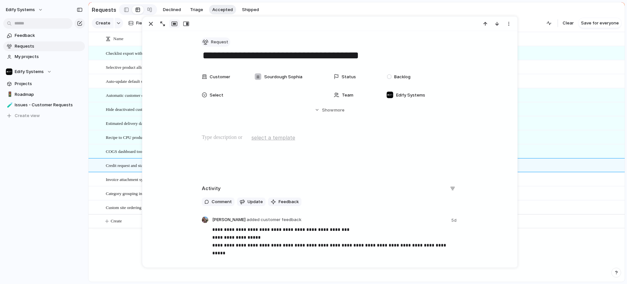 The width and height of the screenshot is (627, 284). Describe the element at coordinates (568, 23) in the screenshot. I see `button: Clear` at that location.